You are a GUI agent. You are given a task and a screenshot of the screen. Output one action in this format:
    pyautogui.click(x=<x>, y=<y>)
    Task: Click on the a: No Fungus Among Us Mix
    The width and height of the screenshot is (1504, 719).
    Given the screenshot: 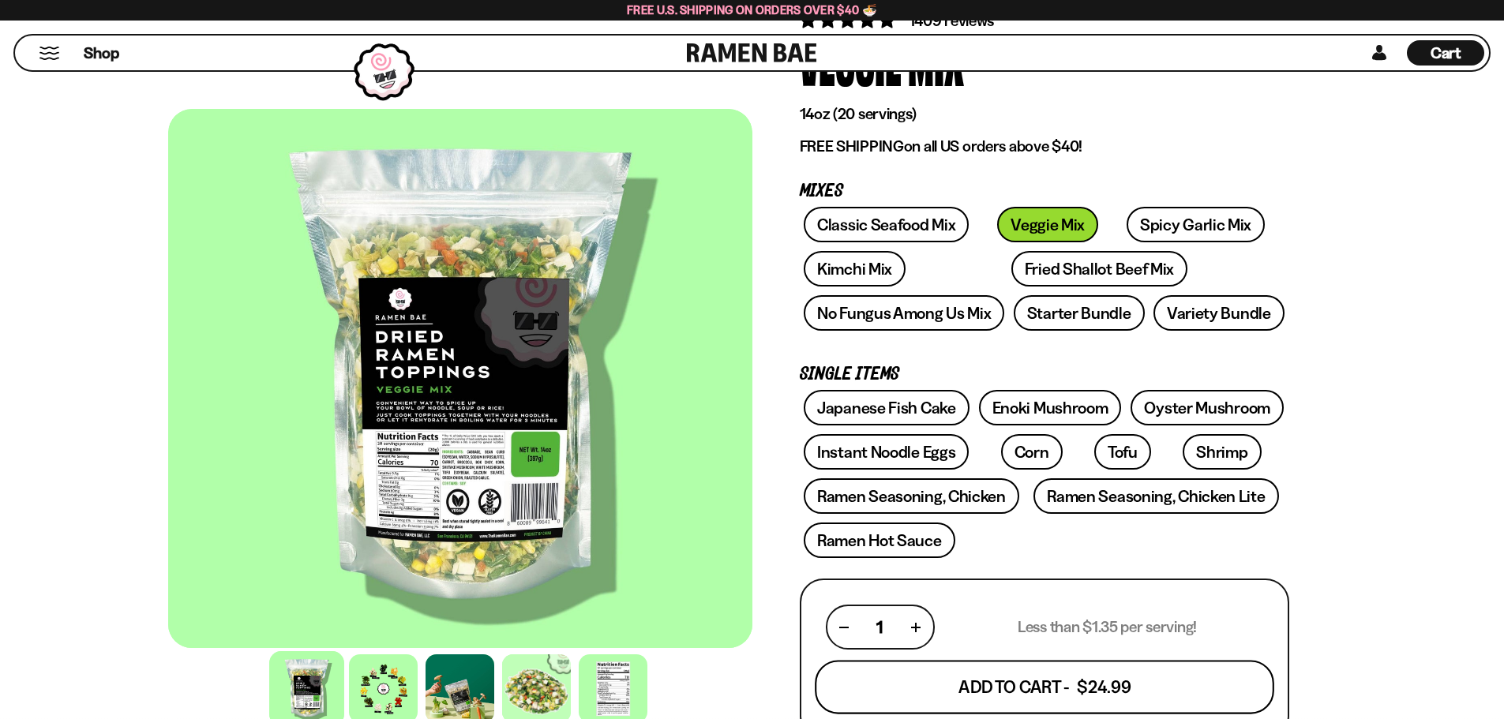 What is the action you would take?
    pyautogui.click(x=904, y=313)
    